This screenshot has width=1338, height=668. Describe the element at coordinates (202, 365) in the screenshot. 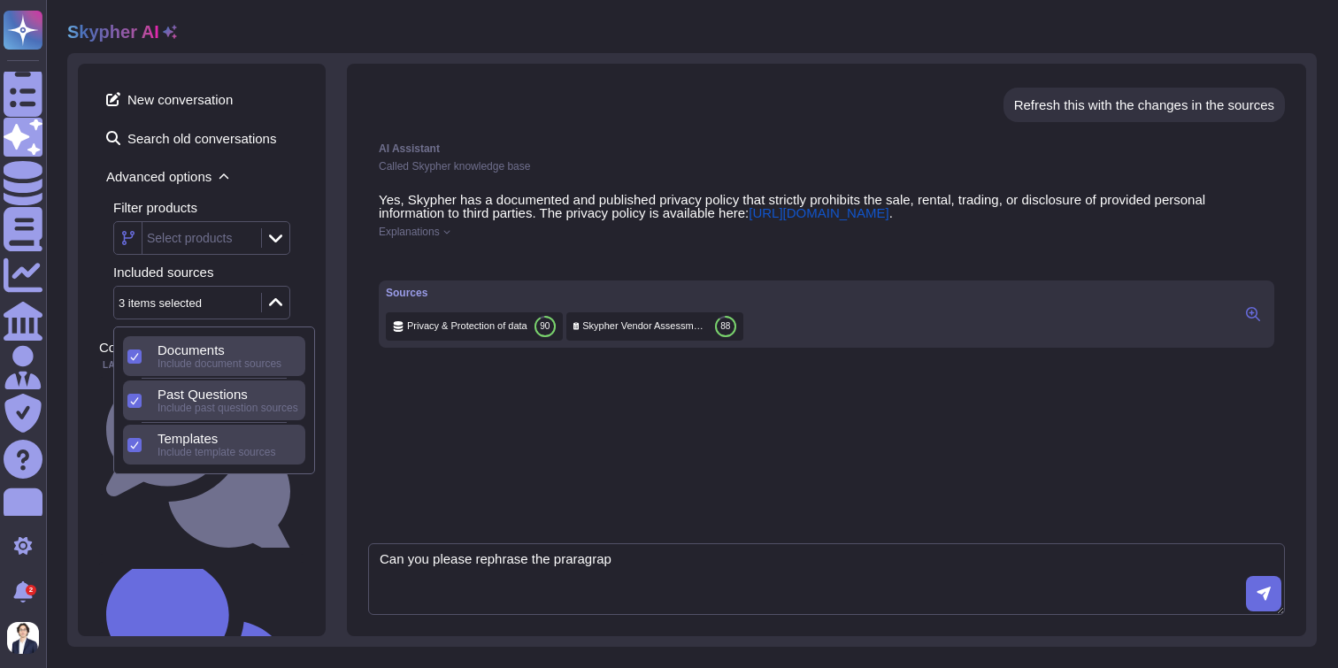

I see `div: Last 7 days` at that location.